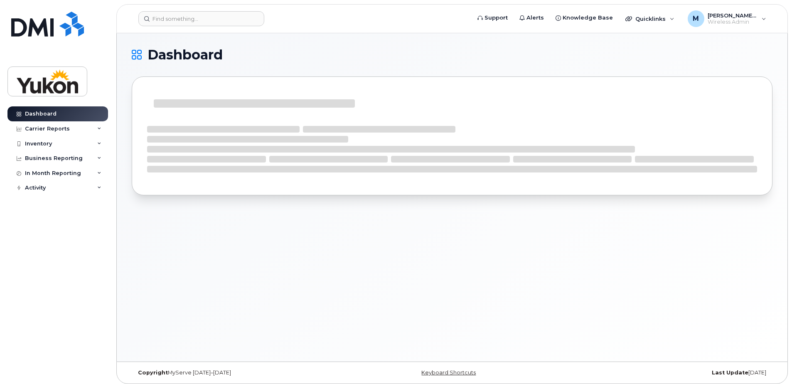  Describe the element at coordinates (730, 372) in the screenshot. I see `strong: Last Update` at that location.